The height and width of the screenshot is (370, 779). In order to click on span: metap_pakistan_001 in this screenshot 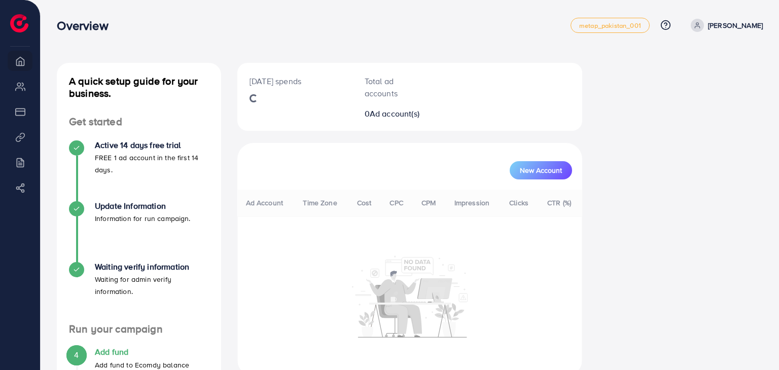, I will do `click(610, 25)`.